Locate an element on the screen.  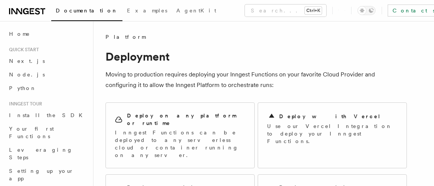
span: Python is located at coordinates (23, 88).